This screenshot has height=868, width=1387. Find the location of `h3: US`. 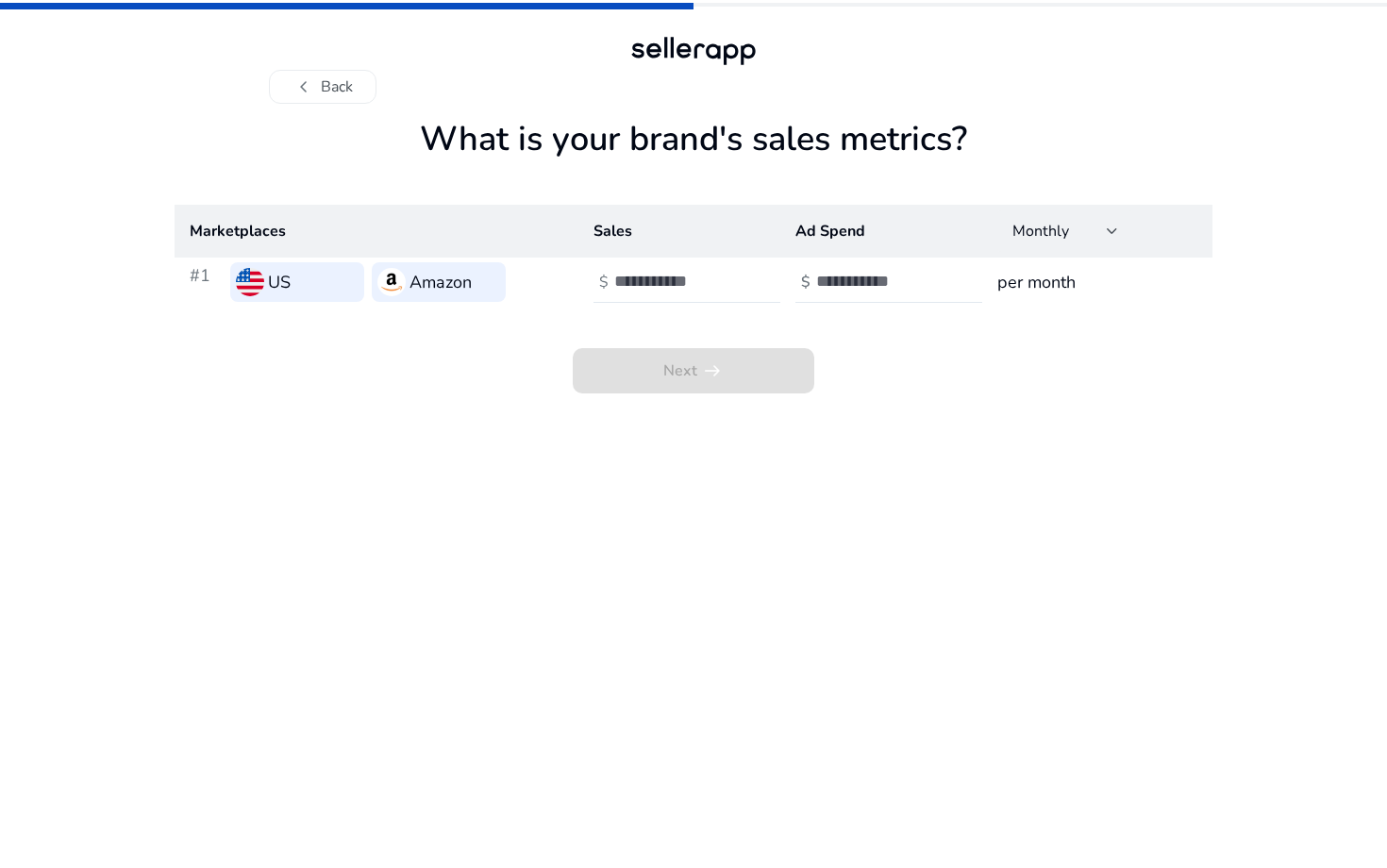

h3: US is located at coordinates (279, 282).